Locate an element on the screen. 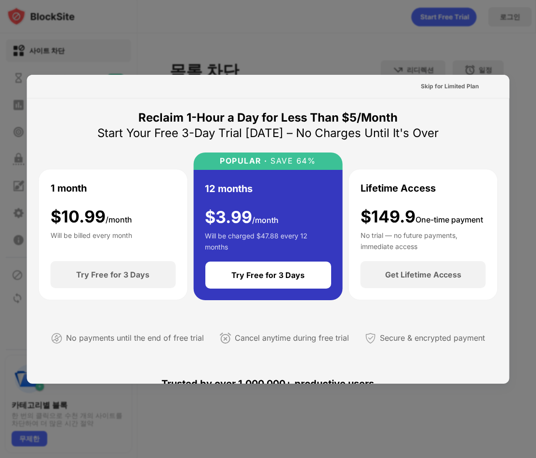 This screenshot has height=458, width=536. img: cancel-anytime is located at coordinates (225, 338).